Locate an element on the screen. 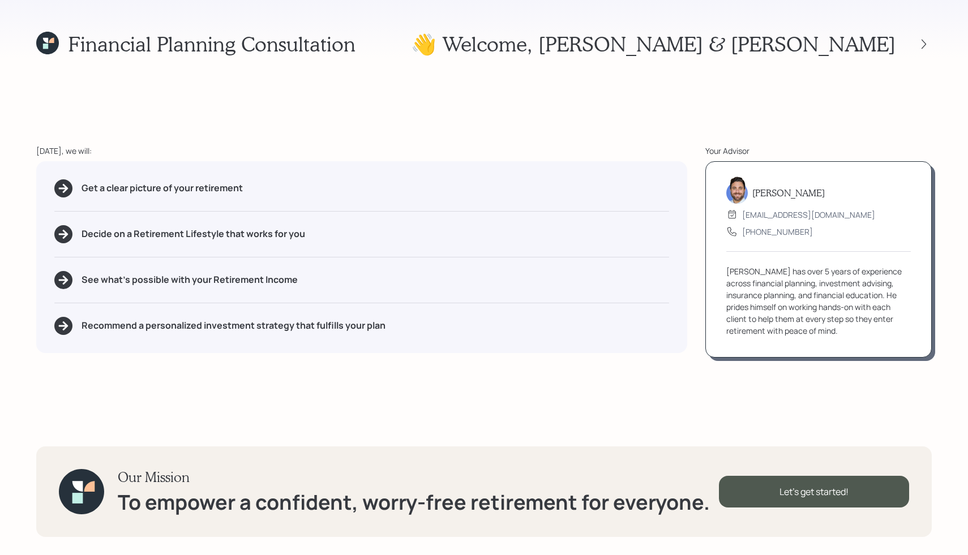  h1: To empower a confident, worry-free retirement for everyone. is located at coordinates (414, 502).